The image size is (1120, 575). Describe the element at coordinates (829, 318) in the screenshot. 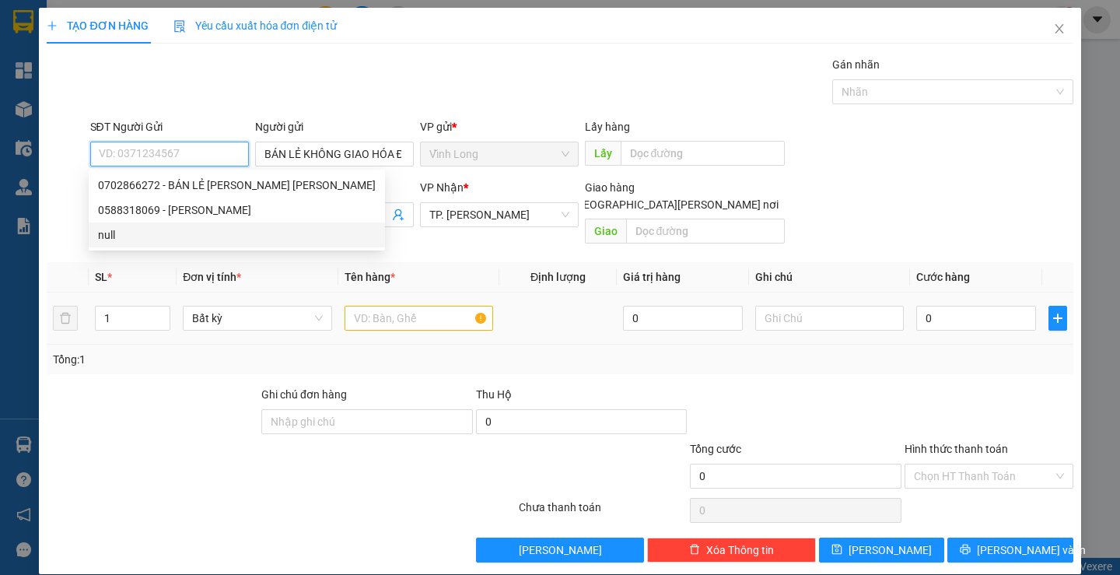

I see `input: Ghi Chú` at that location.